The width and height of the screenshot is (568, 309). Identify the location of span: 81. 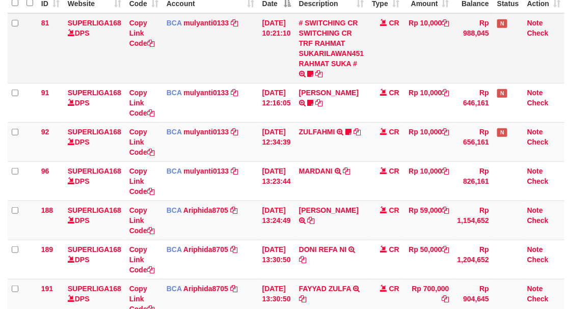
(45, 23).